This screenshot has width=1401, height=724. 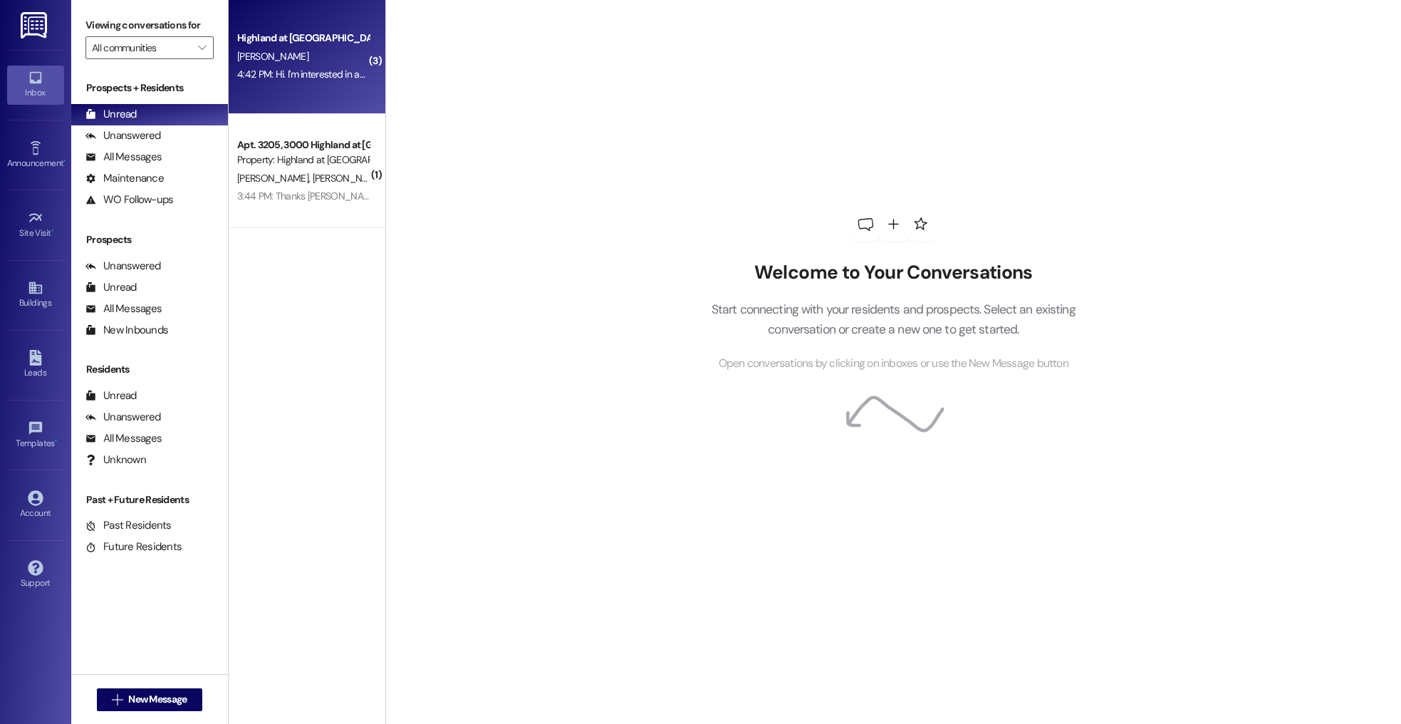 I want to click on div: WO Follow-ups, so click(x=129, y=199).